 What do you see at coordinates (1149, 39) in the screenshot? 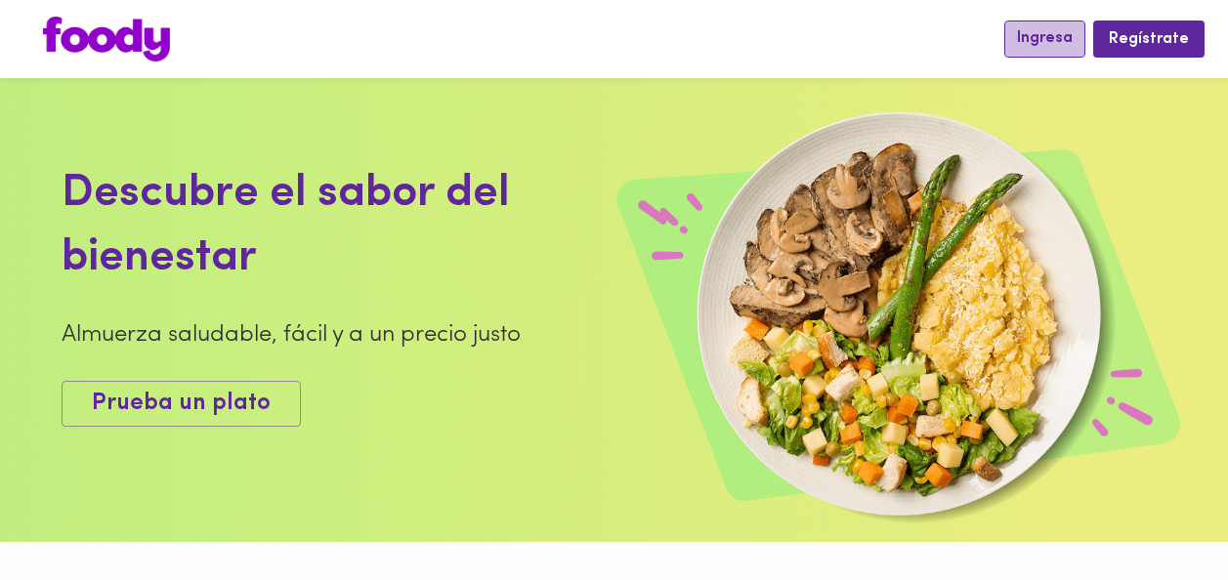
I see `span: Regístrate` at bounding box center [1149, 39].